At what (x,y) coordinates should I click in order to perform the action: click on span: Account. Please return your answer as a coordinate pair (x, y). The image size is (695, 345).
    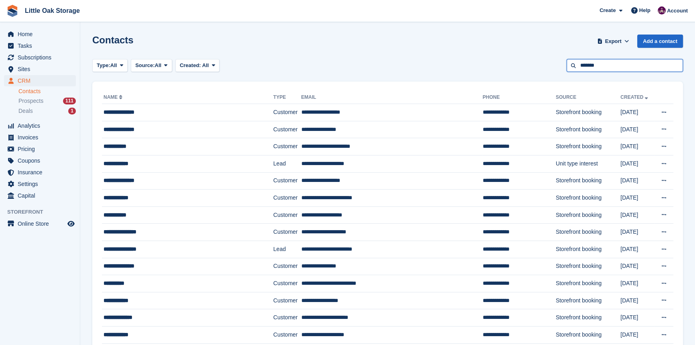
    Looking at the image, I should click on (677, 11).